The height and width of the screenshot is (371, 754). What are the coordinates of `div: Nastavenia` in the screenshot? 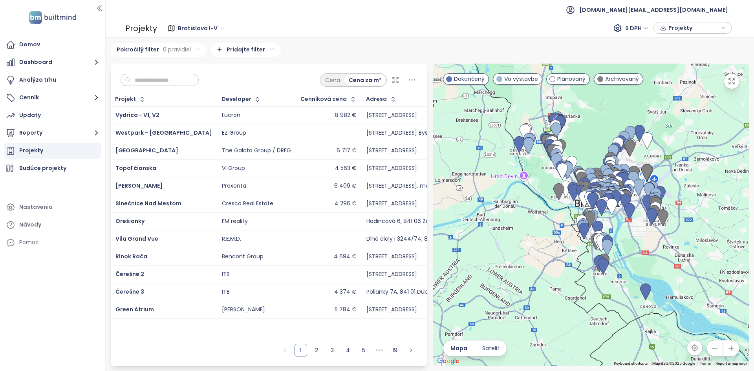 It's located at (36, 207).